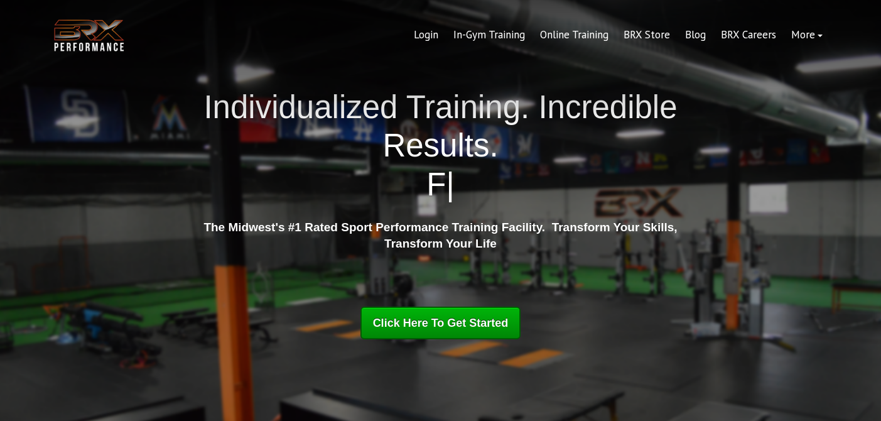 This screenshot has width=881, height=421. What do you see at coordinates (440, 235) in the screenshot?
I see `strong: The Midwest's #1 Rated Sport Performance Training Facility. Transform Your Skills, Transform Your...` at bounding box center [440, 235].